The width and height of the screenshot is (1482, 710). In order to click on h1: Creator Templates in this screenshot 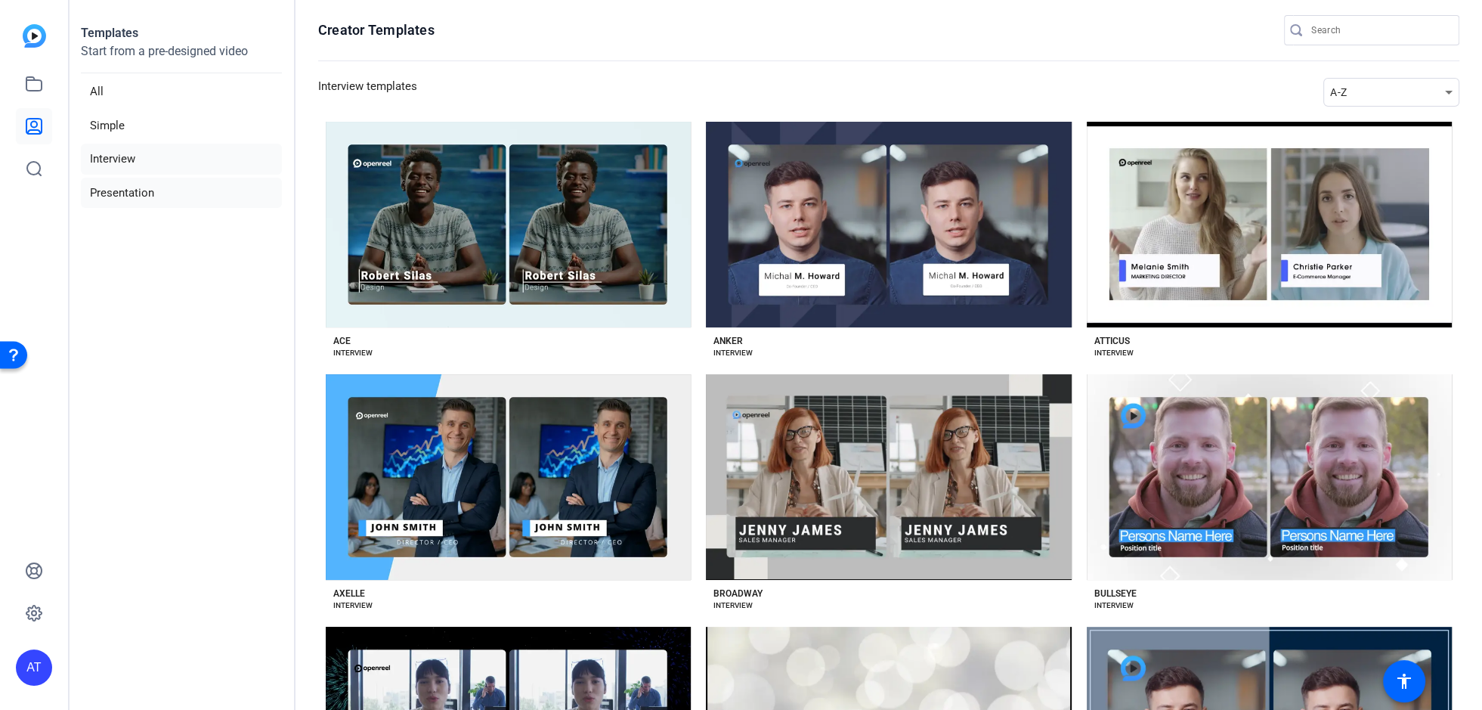, I will do `click(376, 30)`.